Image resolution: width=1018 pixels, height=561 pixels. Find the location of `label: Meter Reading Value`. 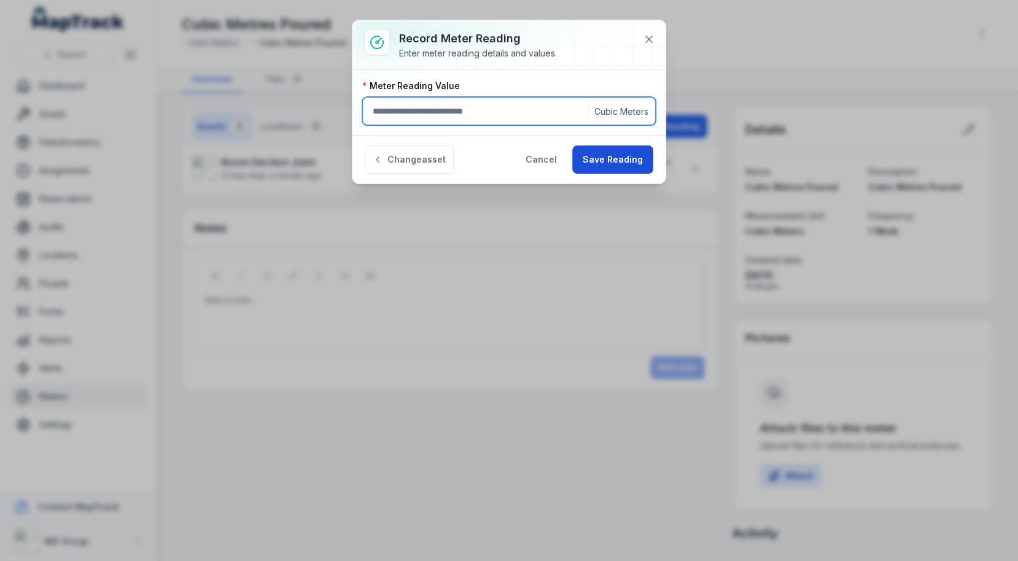

label: Meter Reading Value is located at coordinates (411, 86).